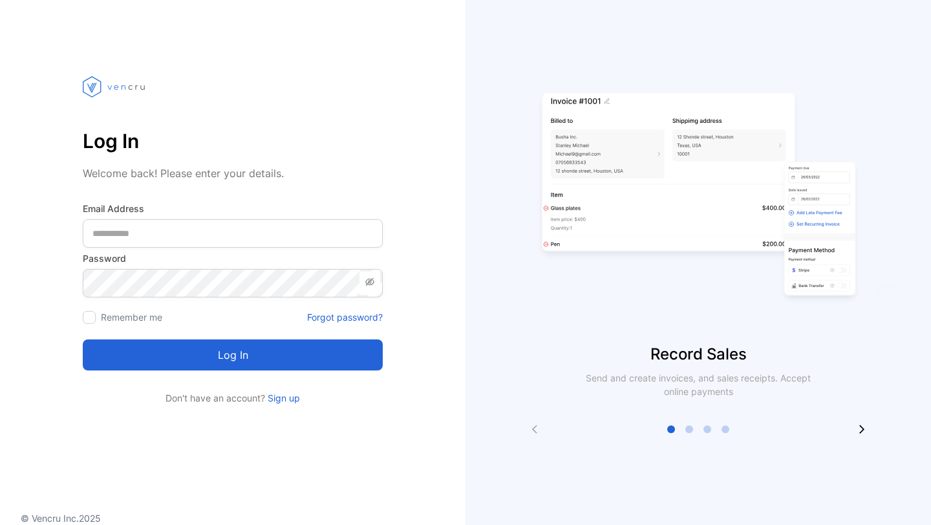 This screenshot has height=525, width=931. I want to click on p: Log In, so click(233, 141).